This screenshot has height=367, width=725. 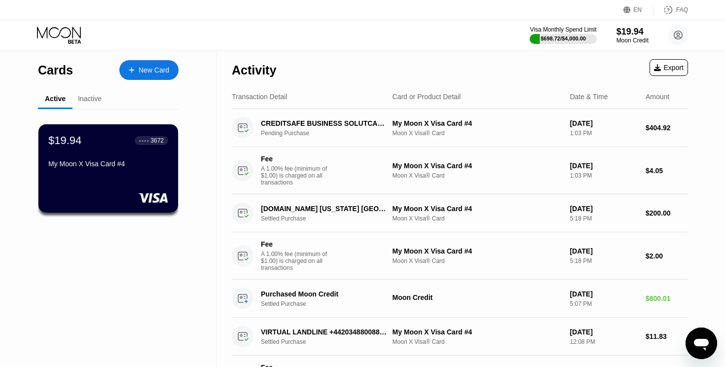 I want to click on div: CREDITSAFE BUSINESS SOLUTCAERPHILLY GBPending PurchaseMy Moon X Visa Card #4Moon X Visa® Card[DAT..., so click(x=460, y=128).